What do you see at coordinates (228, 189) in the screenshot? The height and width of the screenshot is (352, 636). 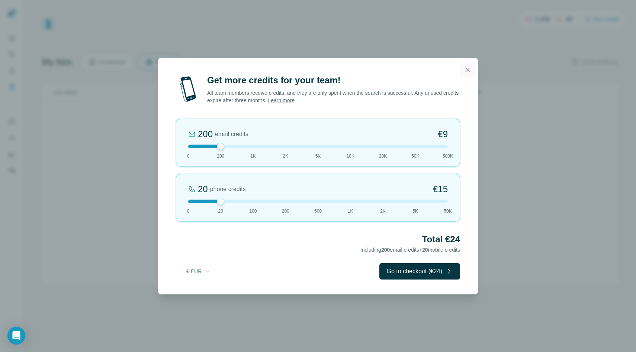 I see `span: phone credits` at bounding box center [228, 189].